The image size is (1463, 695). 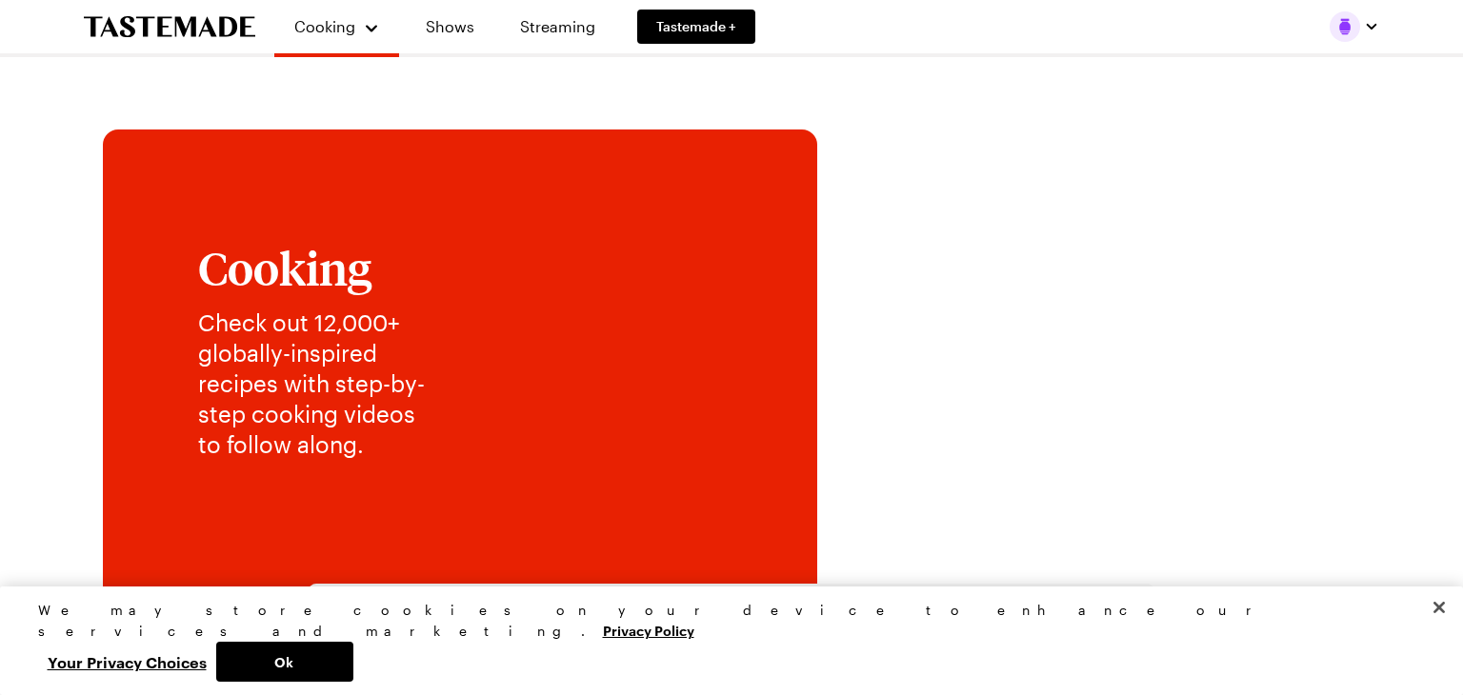 What do you see at coordinates (319, 268) in the screenshot?
I see `h1: Cooking` at bounding box center [319, 268].